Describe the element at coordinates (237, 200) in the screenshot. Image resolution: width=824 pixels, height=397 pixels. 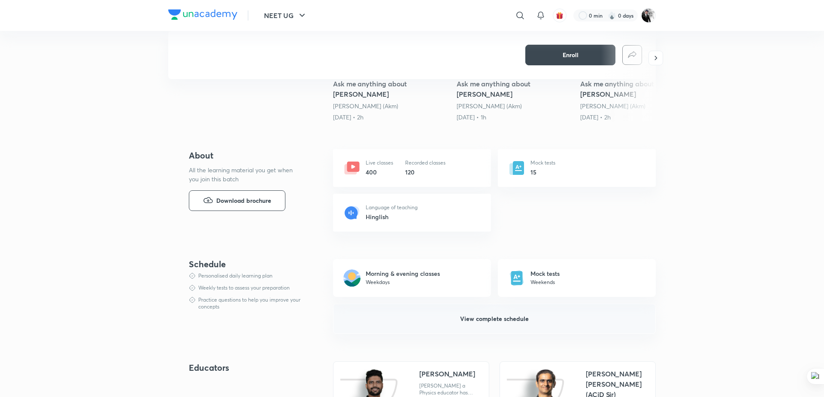
I see `button: Download brochure` at that location.